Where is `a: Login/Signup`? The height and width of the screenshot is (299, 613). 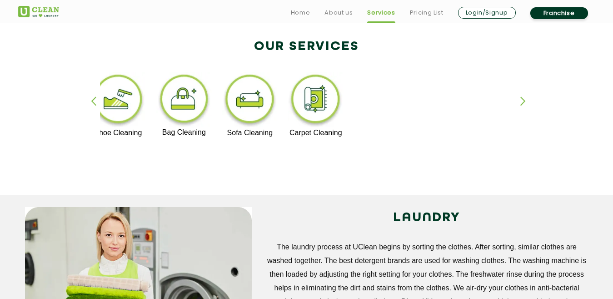
a: Login/Signup is located at coordinates (487, 13).